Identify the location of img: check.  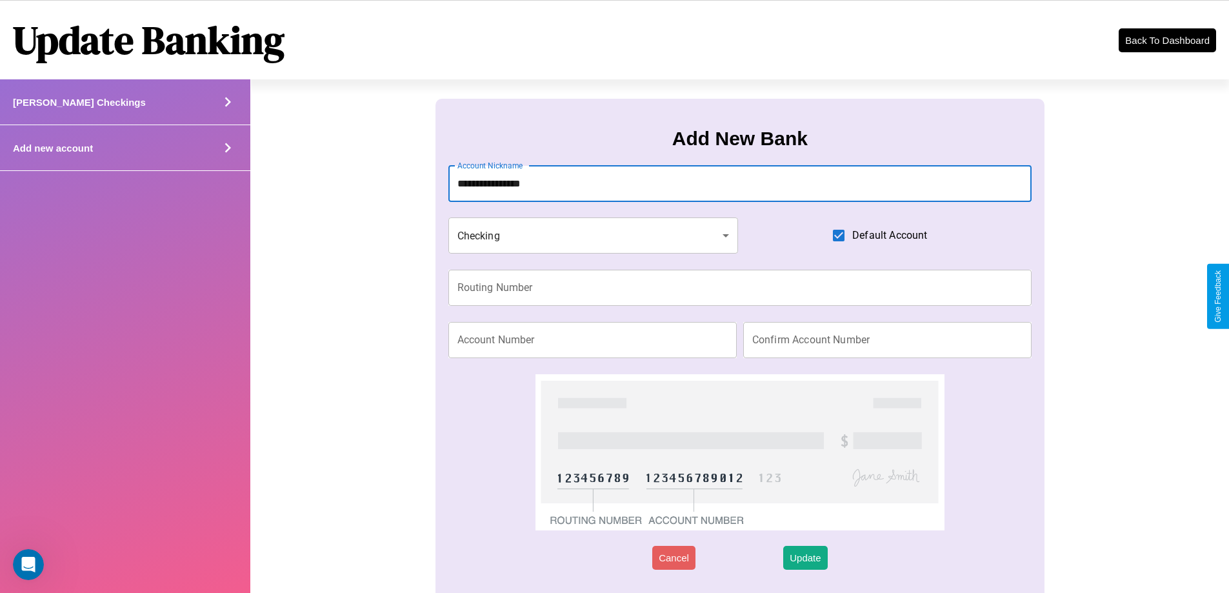
(739, 452).